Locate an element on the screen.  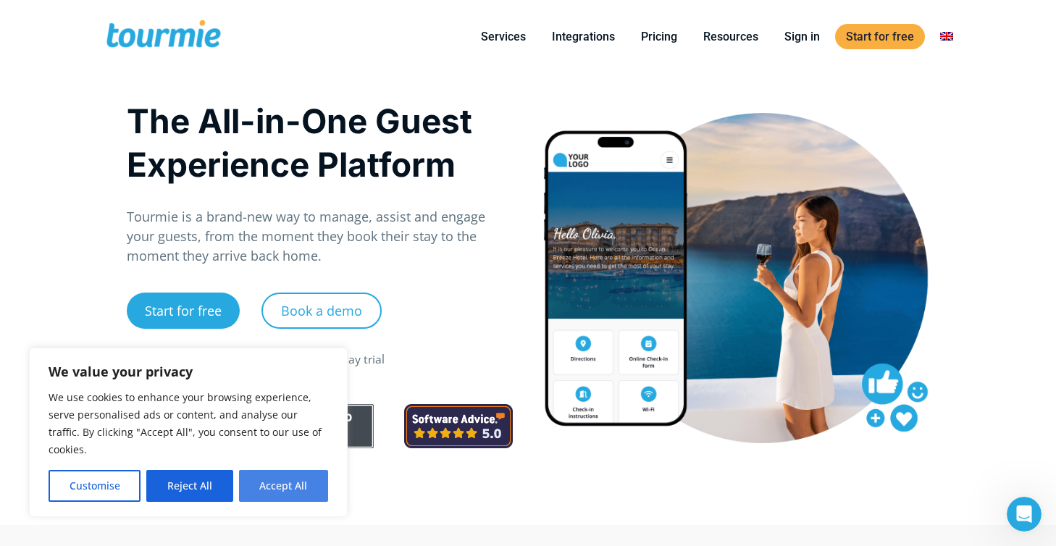
a: Book a demo is located at coordinates (322, 311).